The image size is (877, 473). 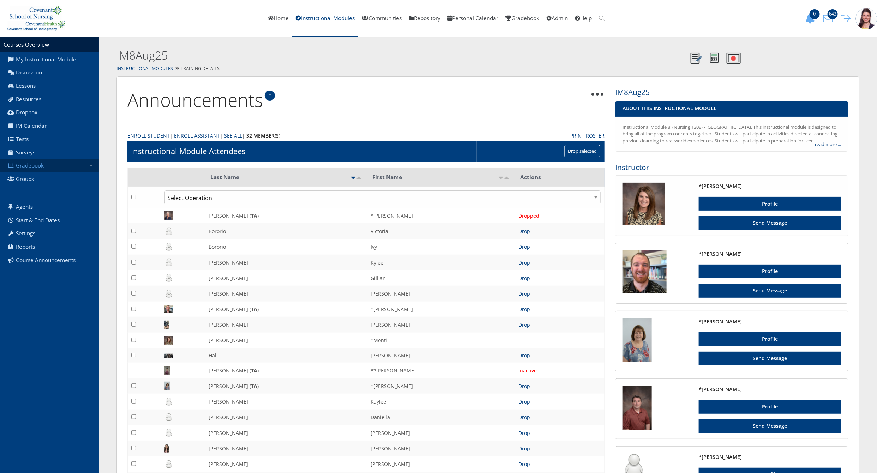 What do you see at coordinates (731, 92) in the screenshot?
I see `h3: IM8Aug25` at bounding box center [731, 92].